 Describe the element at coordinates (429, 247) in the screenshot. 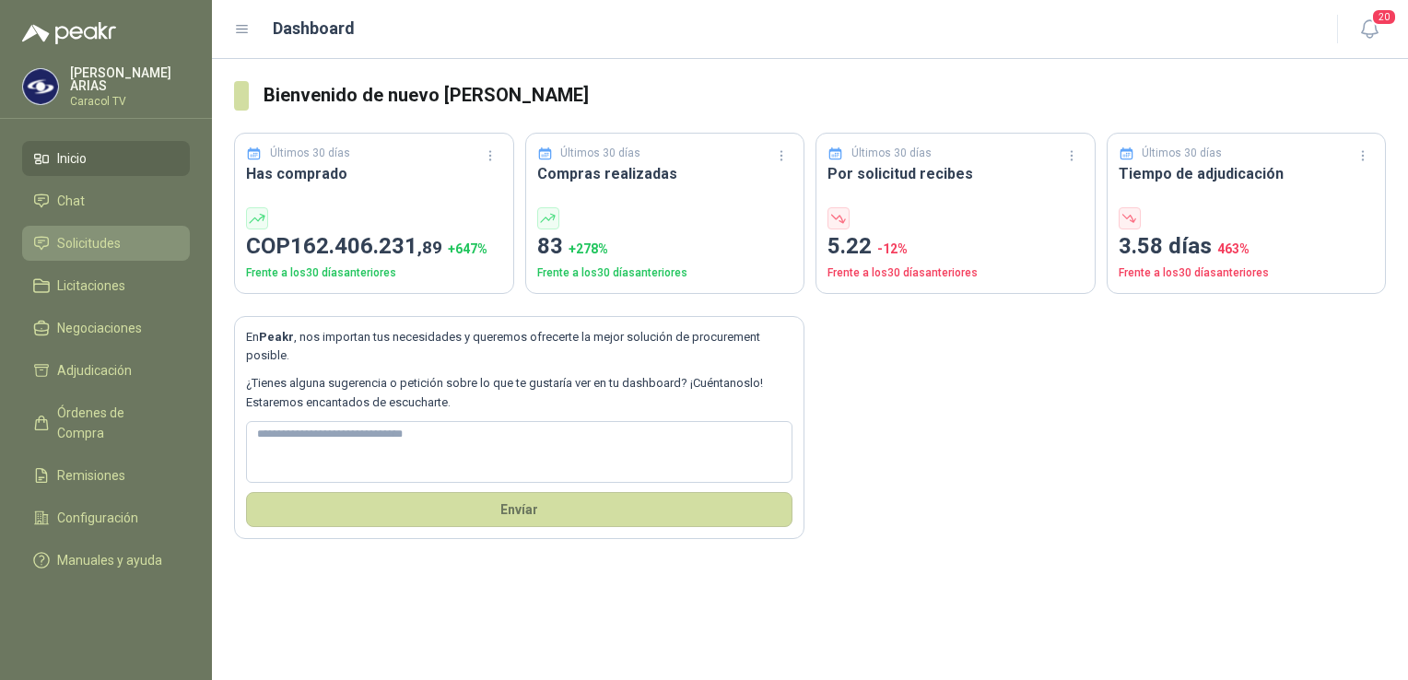

I see `span: ,89` at that location.